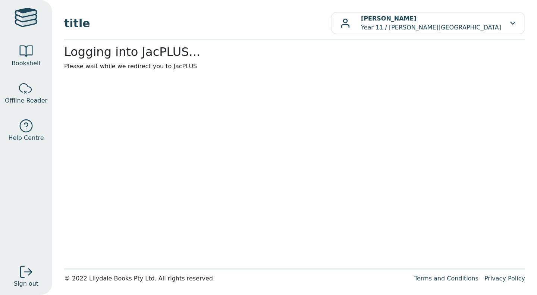  What do you see at coordinates (26, 101) in the screenshot?
I see `span: Offline Reader` at bounding box center [26, 101].